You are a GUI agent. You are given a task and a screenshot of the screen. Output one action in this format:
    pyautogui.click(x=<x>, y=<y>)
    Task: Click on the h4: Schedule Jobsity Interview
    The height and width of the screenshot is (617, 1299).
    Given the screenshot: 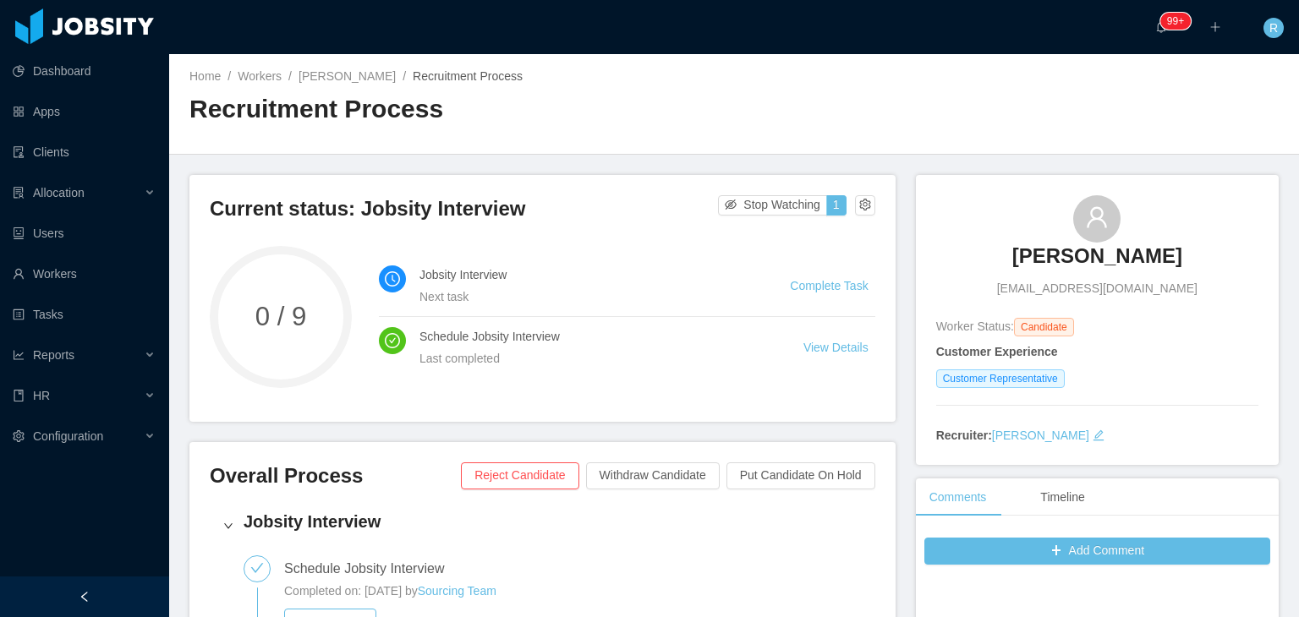 What is the action you would take?
    pyautogui.click(x=591, y=337)
    